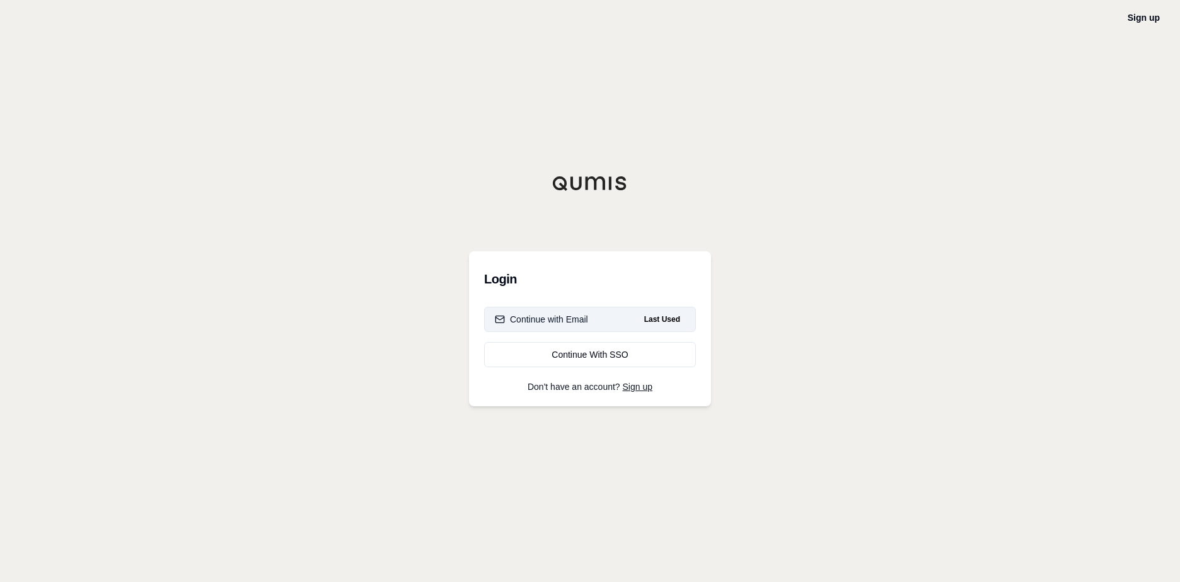 Image resolution: width=1180 pixels, height=582 pixels. What do you see at coordinates (590, 279) in the screenshot?
I see `h3: Login` at bounding box center [590, 279].